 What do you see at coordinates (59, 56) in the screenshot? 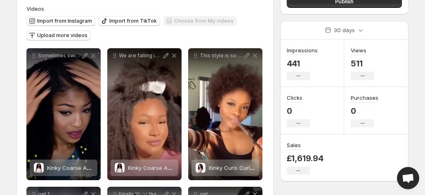
I see `p: Sometimes switch it up on them sis rey_mmdl using our toallmyblackgirls Kinky Coarse Clip` at bounding box center [59, 56].